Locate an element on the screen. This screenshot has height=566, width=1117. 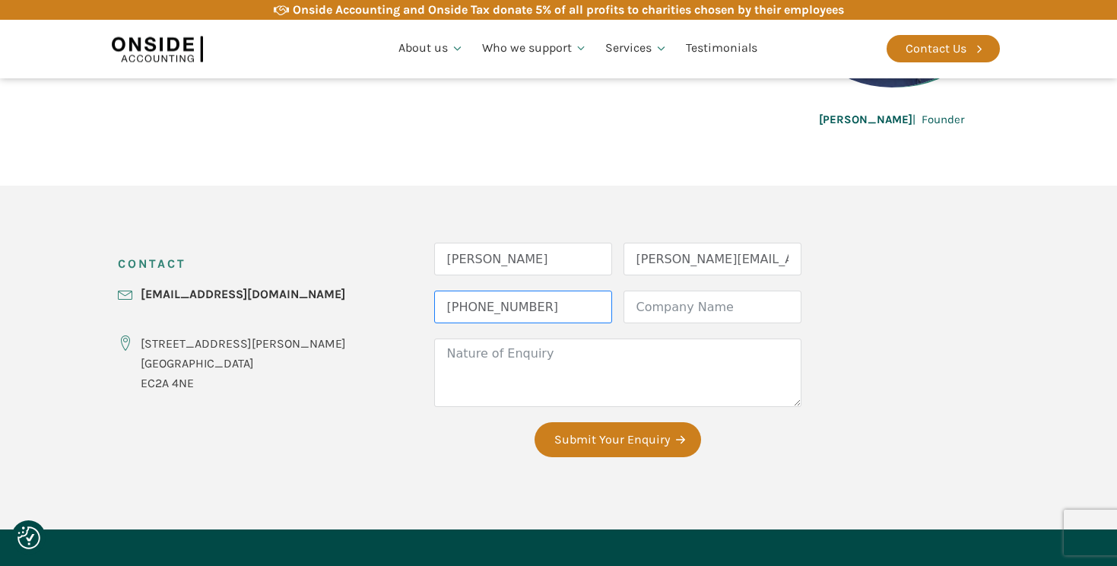
img: Onside Accounting is located at coordinates (157, 49).